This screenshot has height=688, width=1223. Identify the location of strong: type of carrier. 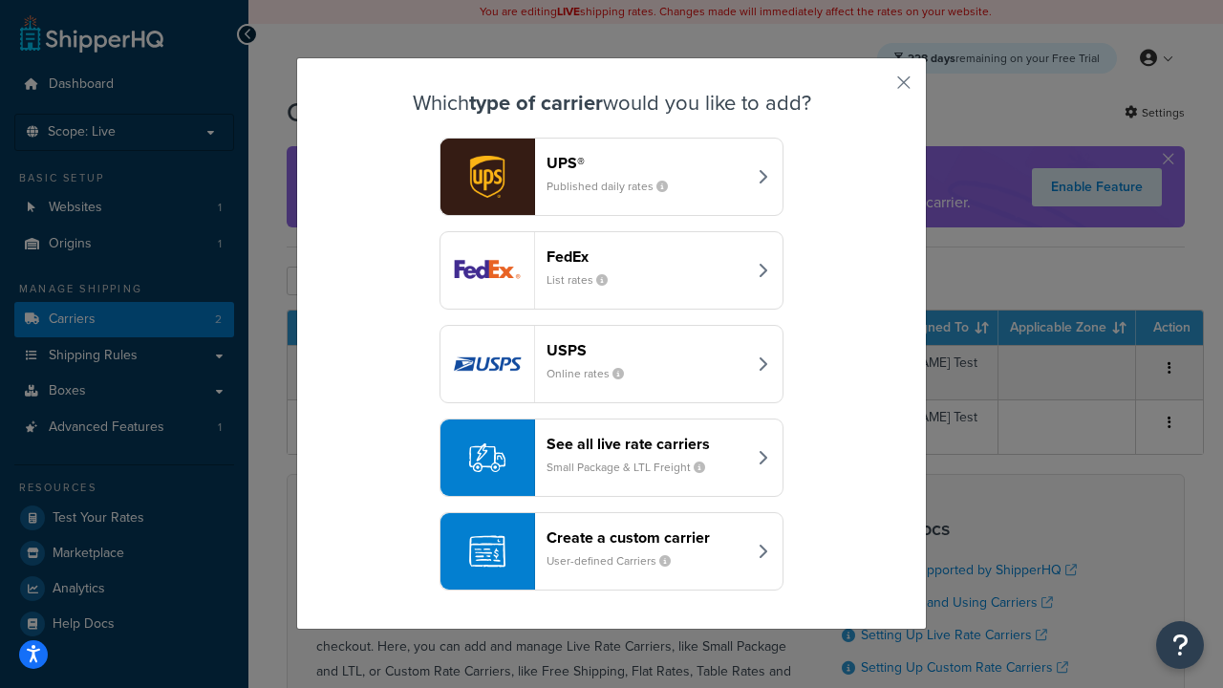
(536, 102).